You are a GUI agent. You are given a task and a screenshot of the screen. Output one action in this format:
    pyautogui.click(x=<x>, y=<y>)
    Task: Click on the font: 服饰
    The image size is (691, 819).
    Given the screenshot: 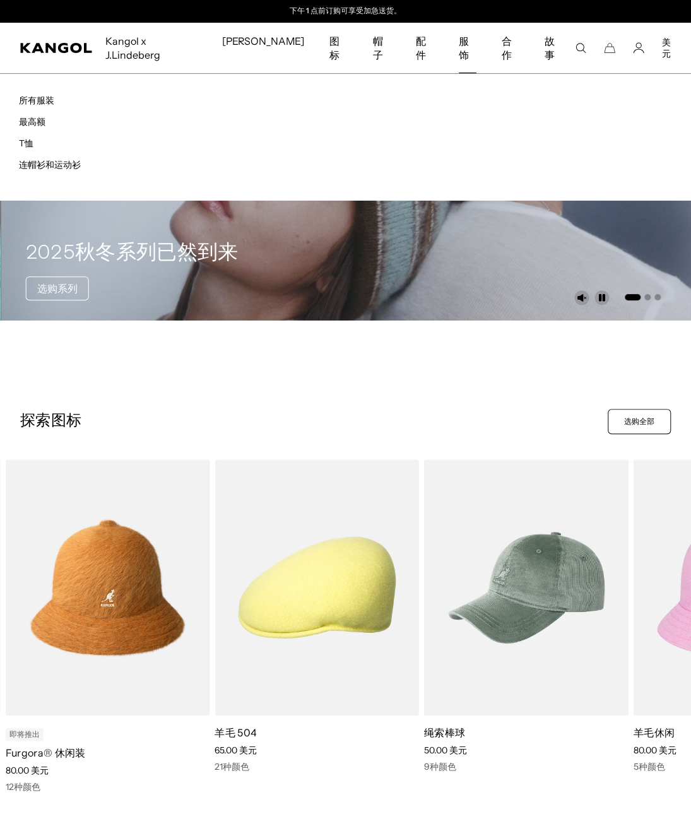 What is the action you would take?
    pyautogui.click(x=464, y=48)
    